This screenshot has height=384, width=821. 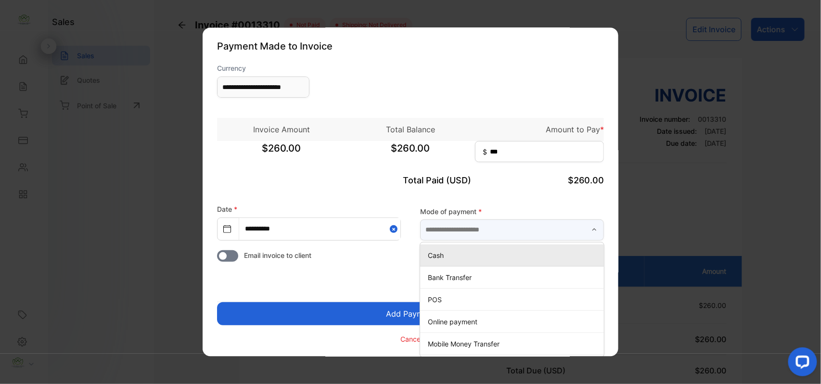 I want to click on p: POS, so click(x=514, y=299).